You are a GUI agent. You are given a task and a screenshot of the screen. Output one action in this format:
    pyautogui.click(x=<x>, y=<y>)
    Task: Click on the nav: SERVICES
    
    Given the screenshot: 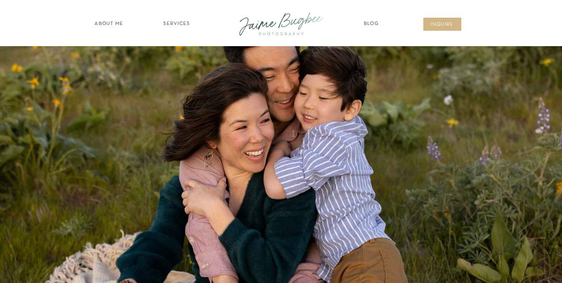 What is the action you would take?
    pyautogui.click(x=177, y=24)
    